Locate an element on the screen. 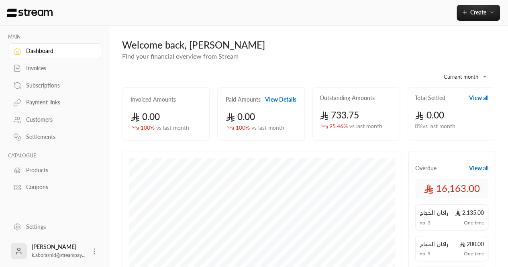  p: MAIN is located at coordinates (55, 37).